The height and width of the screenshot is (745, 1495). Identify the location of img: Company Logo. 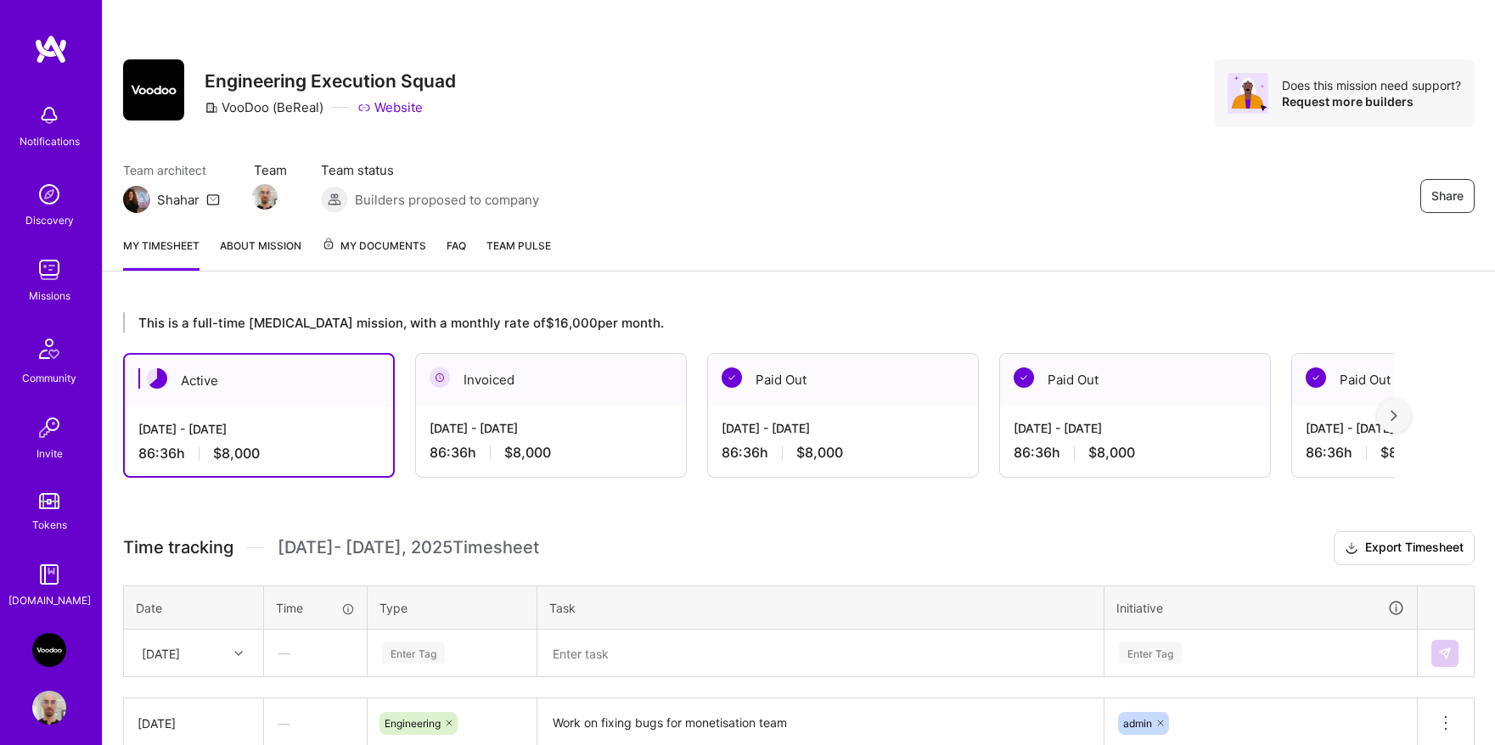
(154, 90).